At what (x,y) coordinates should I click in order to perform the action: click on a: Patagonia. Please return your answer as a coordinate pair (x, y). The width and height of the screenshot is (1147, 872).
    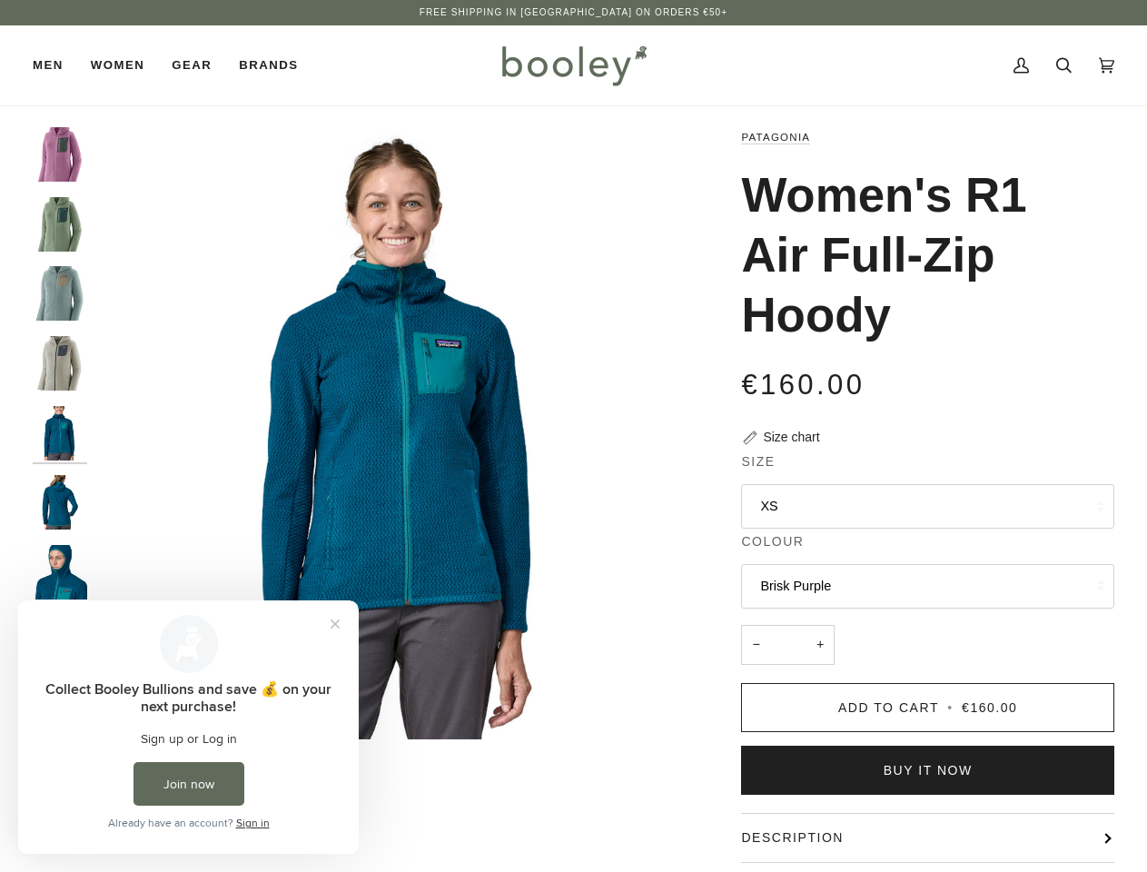
    Looking at the image, I should click on (776, 137).